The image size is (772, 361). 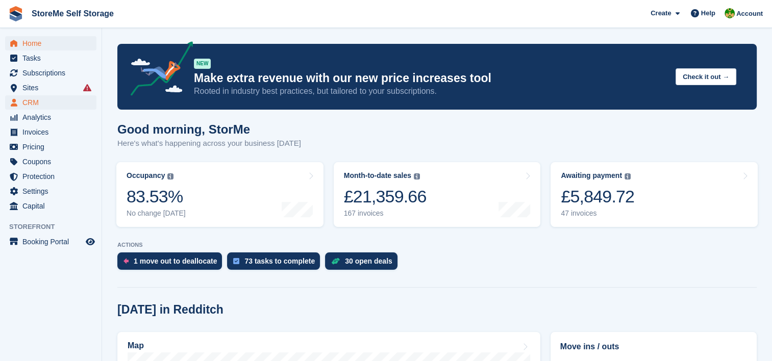 I want to click on a: Preview store, so click(x=90, y=242).